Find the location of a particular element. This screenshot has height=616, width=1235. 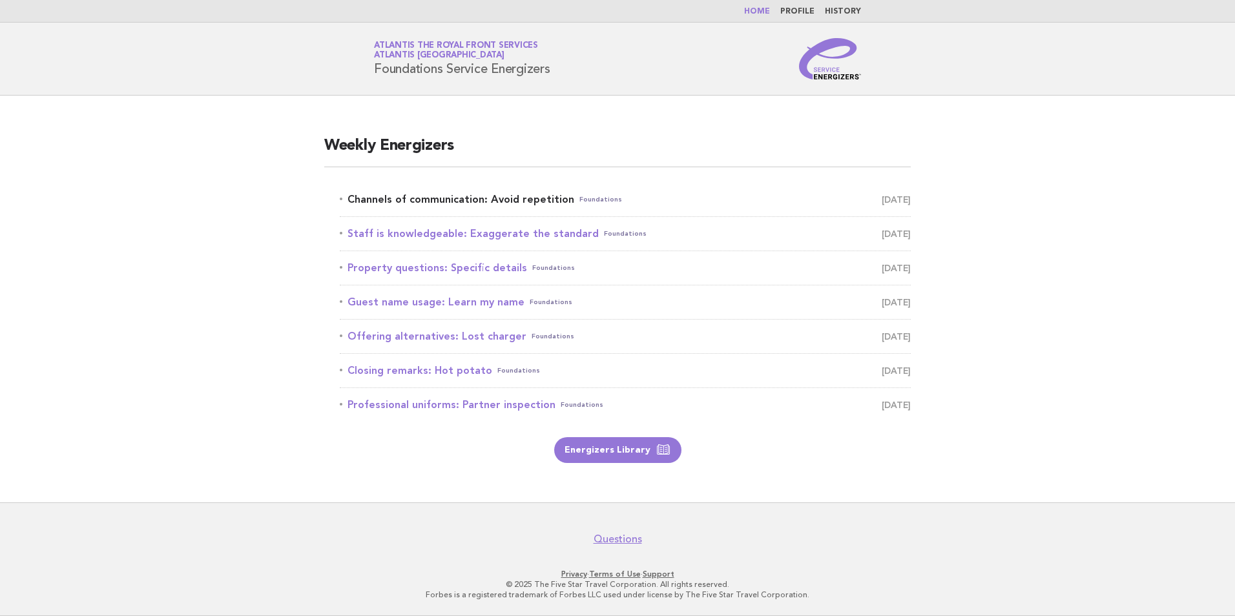

a: Support is located at coordinates (658, 574).